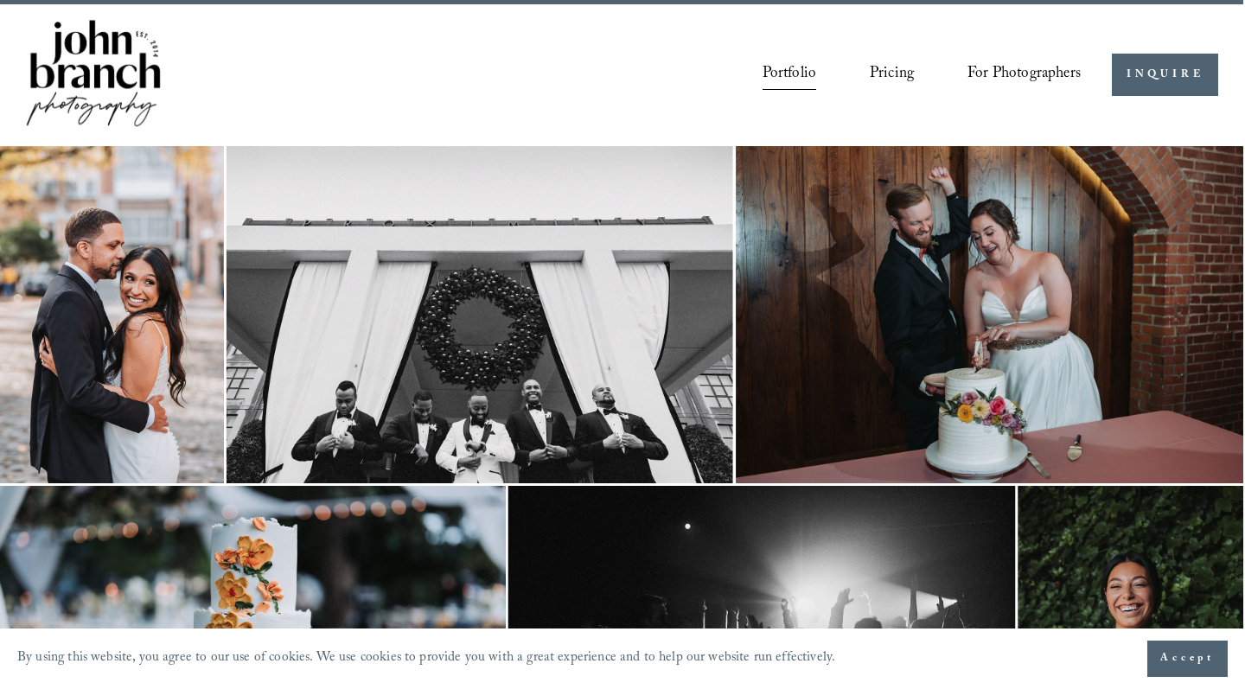 The image size is (1245, 689). Describe the element at coordinates (480, 314) in the screenshot. I see `img: Group of men in tuxedos standing under a large wreath on a building's entrance.` at that location.